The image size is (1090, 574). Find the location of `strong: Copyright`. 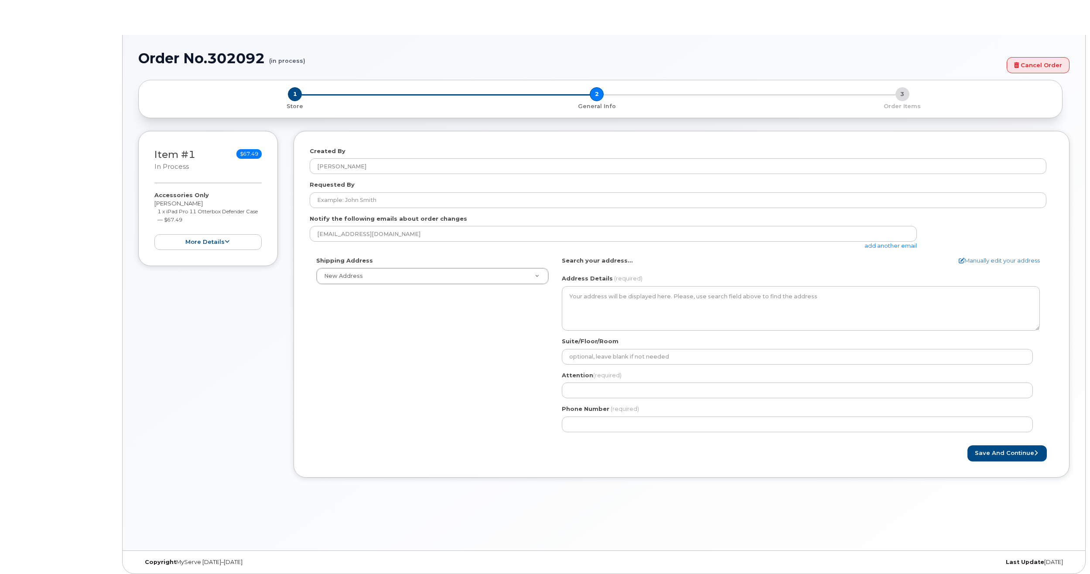

strong: Copyright is located at coordinates (160, 562).